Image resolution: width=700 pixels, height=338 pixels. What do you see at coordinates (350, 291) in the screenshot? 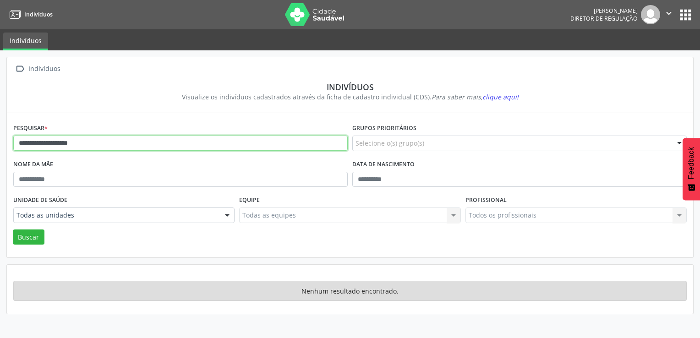
I see `div: Nenhum resultado encontrado.` at bounding box center [350, 291].